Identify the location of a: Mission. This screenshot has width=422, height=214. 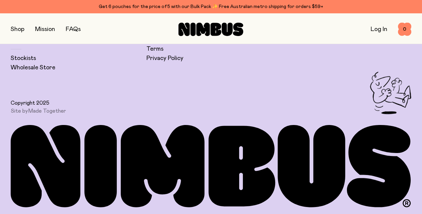
(45, 29).